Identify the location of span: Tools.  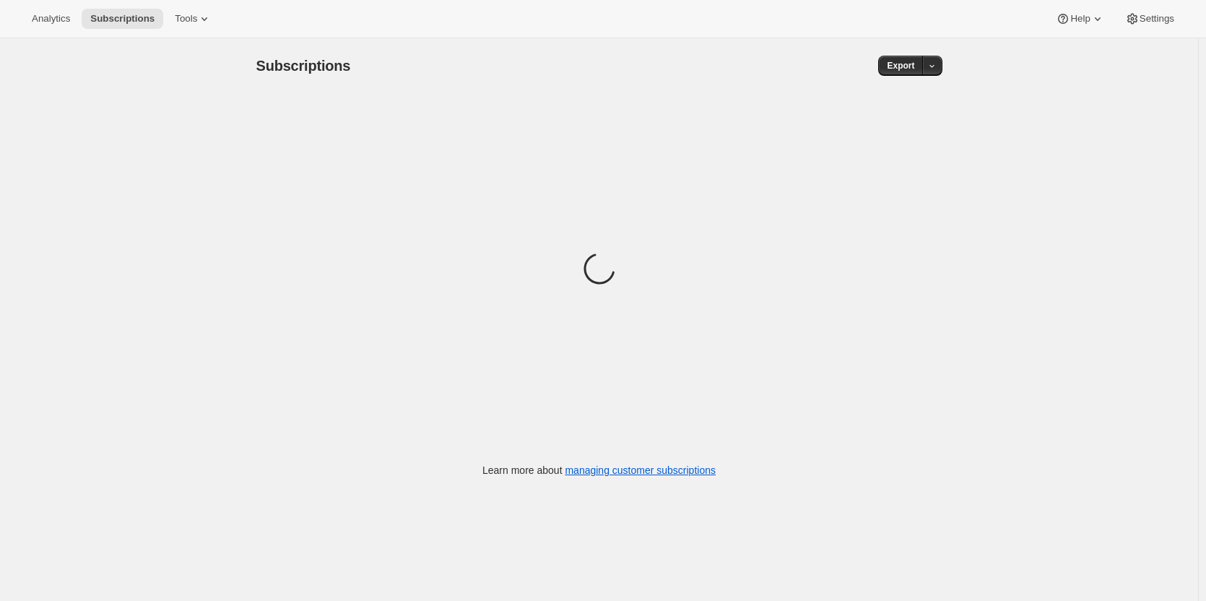
(186, 19).